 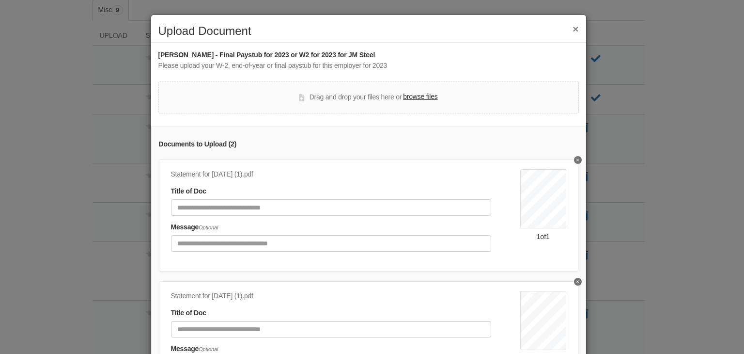 I want to click on div: Please upload your W-2, end-of-year or final paystub for this employer for 2023, so click(x=369, y=66).